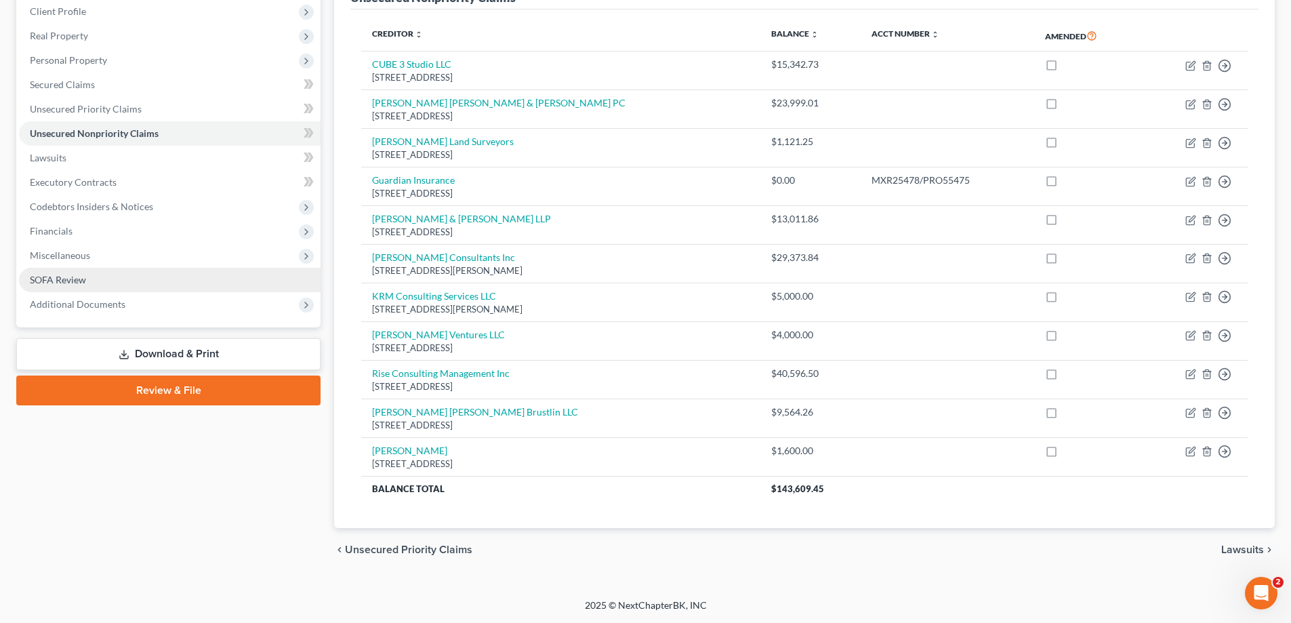 This screenshot has width=1291, height=623. What do you see at coordinates (810, 142) in the screenshot?
I see `div: $1,121.25` at bounding box center [810, 142].